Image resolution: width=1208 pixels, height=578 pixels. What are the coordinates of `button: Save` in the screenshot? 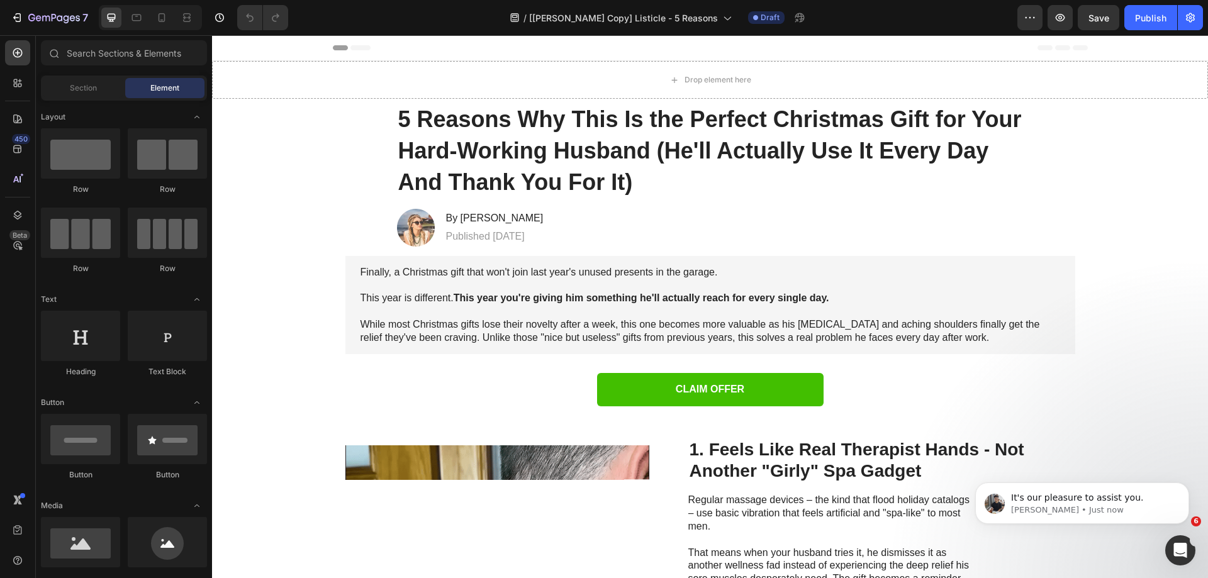 It's located at (1098, 18).